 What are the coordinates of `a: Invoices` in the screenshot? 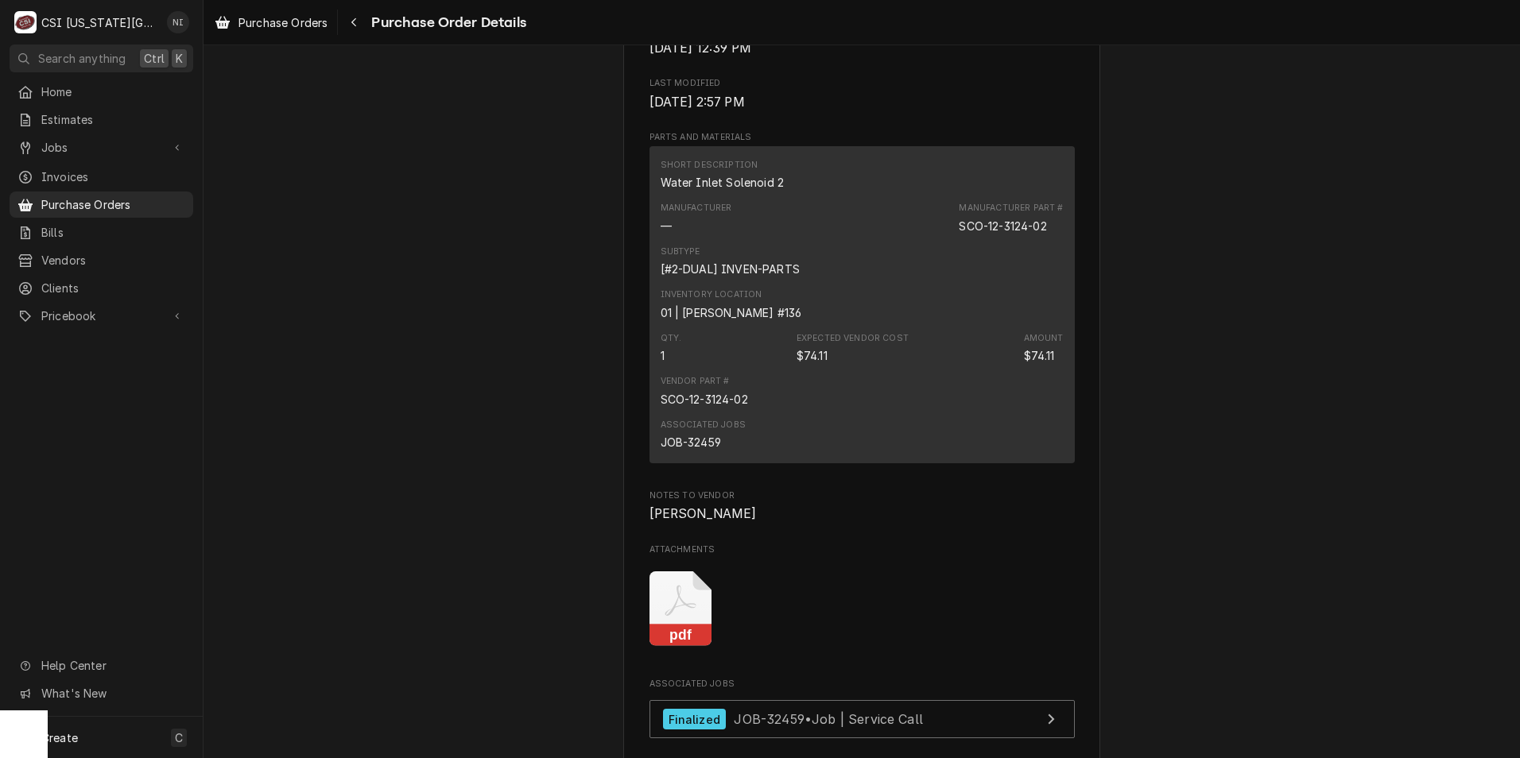 It's located at (101, 176).